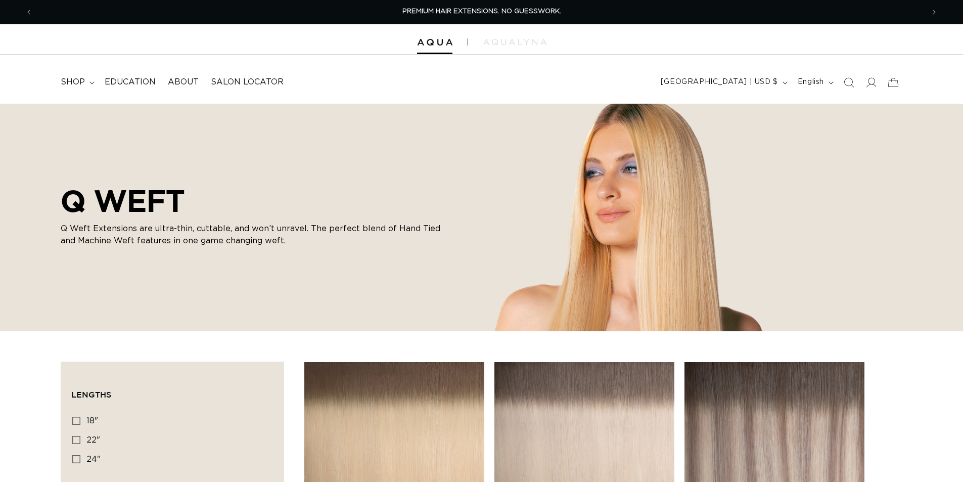  What do you see at coordinates (848, 82) in the screenshot?
I see `summary: Search` at bounding box center [848, 82].